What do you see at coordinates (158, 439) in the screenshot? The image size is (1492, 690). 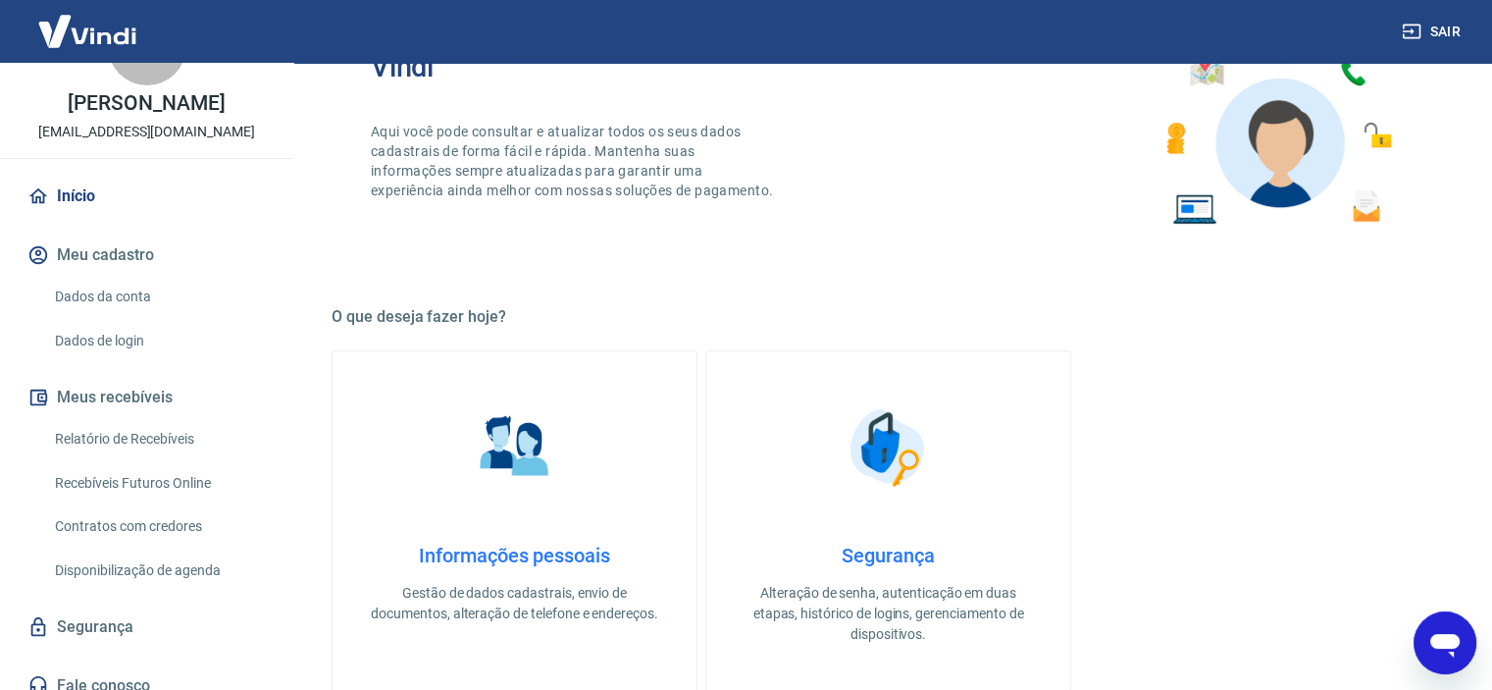 I see `a: Relatório de Recebíveis` at bounding box center [158, 439].